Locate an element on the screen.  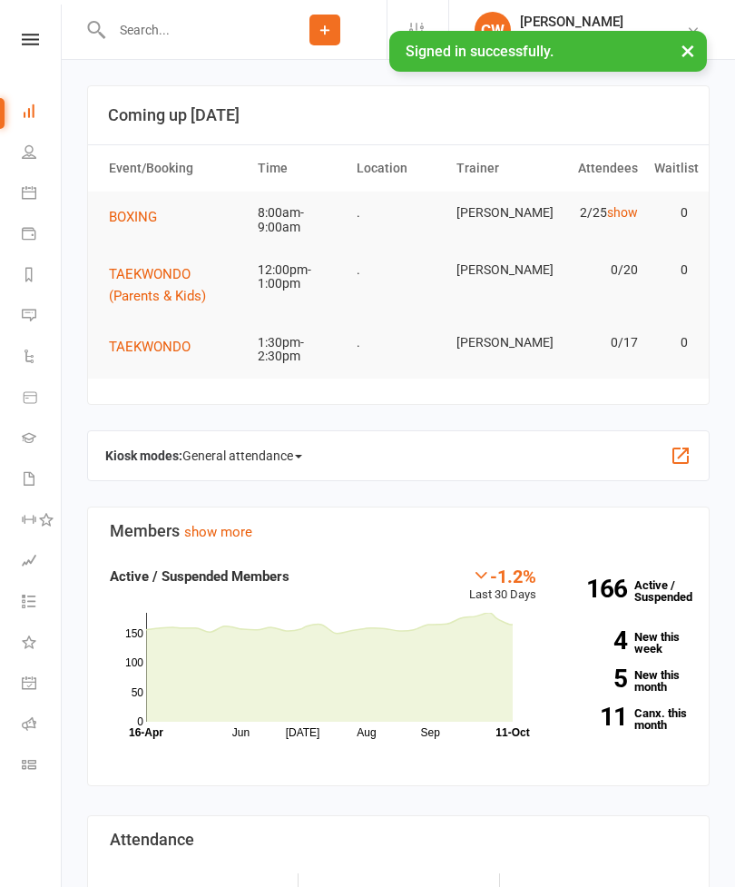
button: TAEKWONDO is located at coordinates (156, 347).